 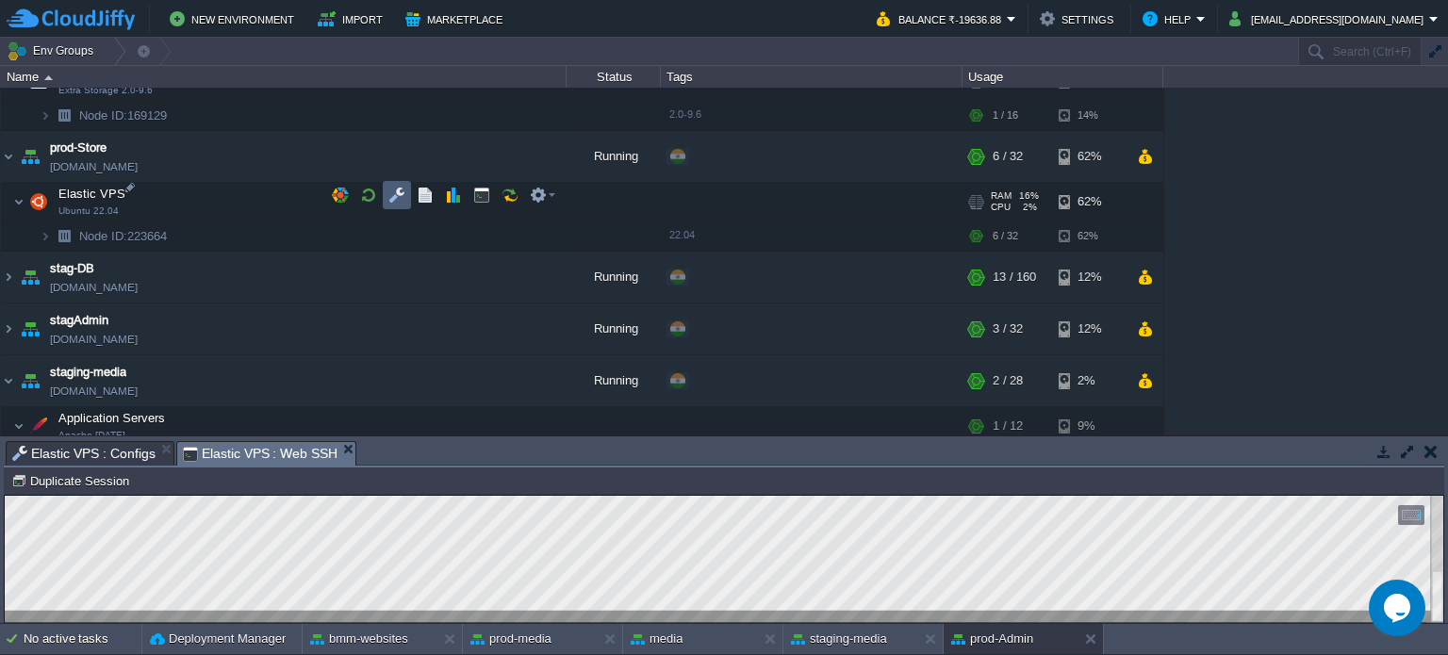 What do you see at coordinates (1169, 19) in the screenshot?
I see `button: Help` at bounding box center [1169, 19].